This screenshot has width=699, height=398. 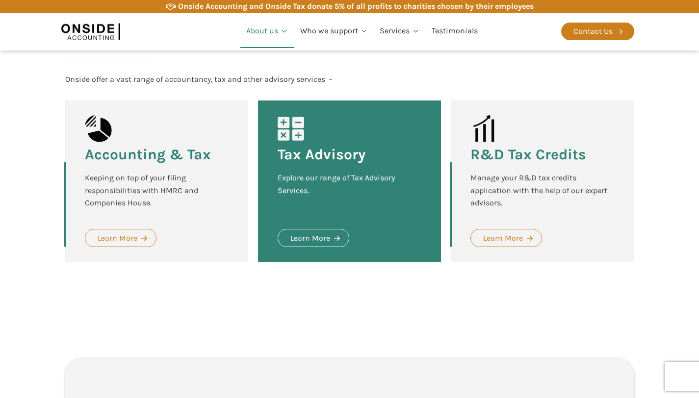 What do you see at coordinates (156, 190) in the screenshot?
I see `div: Keeping on top of your filing responsibilities with HMRC and Companies House.` at bounding box center [156, 190].